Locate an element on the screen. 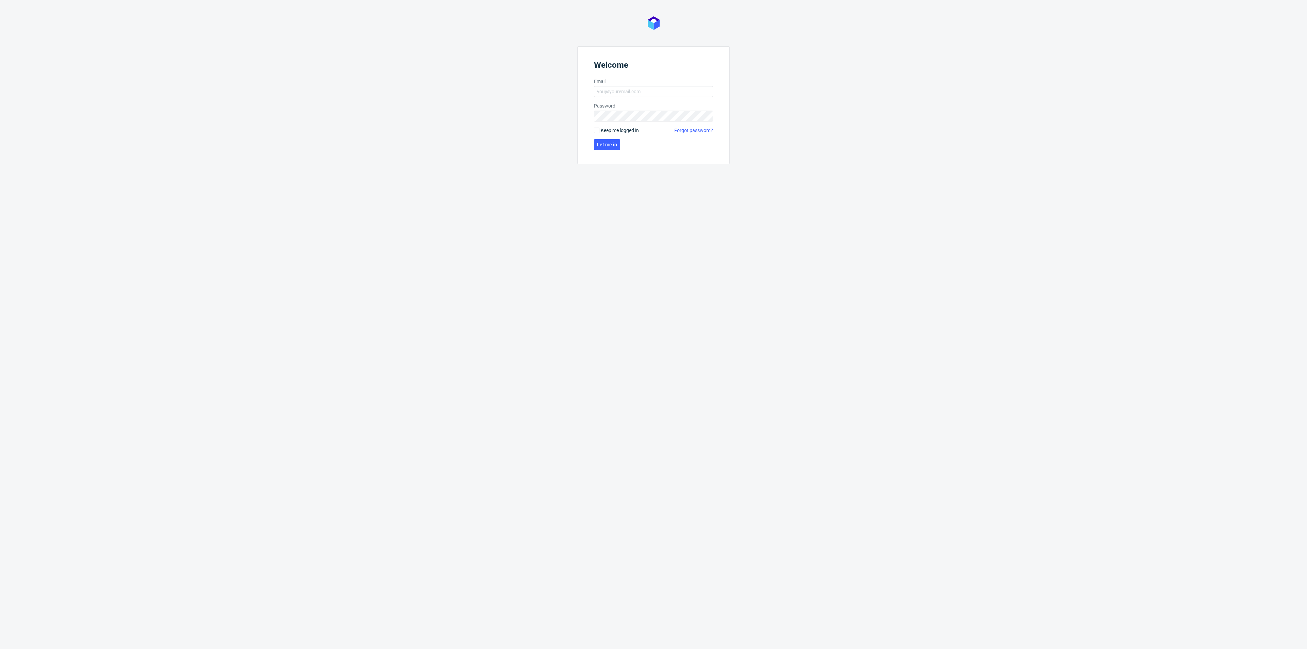 The width and height of the screenshot is (1307, 649). span: Keep me logged in is located at coordinates (620, 130).